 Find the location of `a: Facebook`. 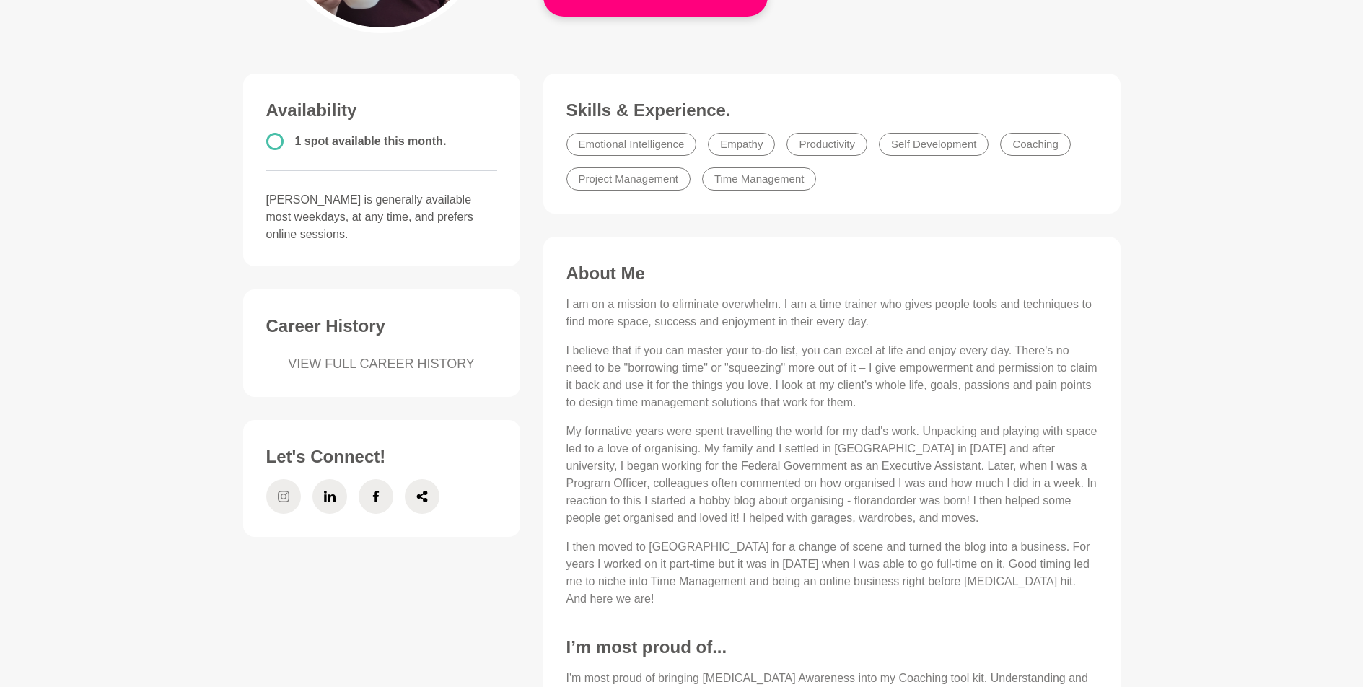

a: Facebook is located at coordinates (376, 496).